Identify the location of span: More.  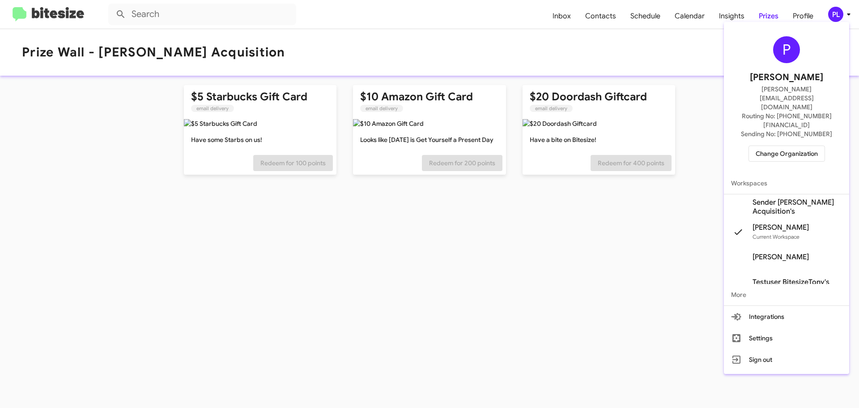
(787, 294).